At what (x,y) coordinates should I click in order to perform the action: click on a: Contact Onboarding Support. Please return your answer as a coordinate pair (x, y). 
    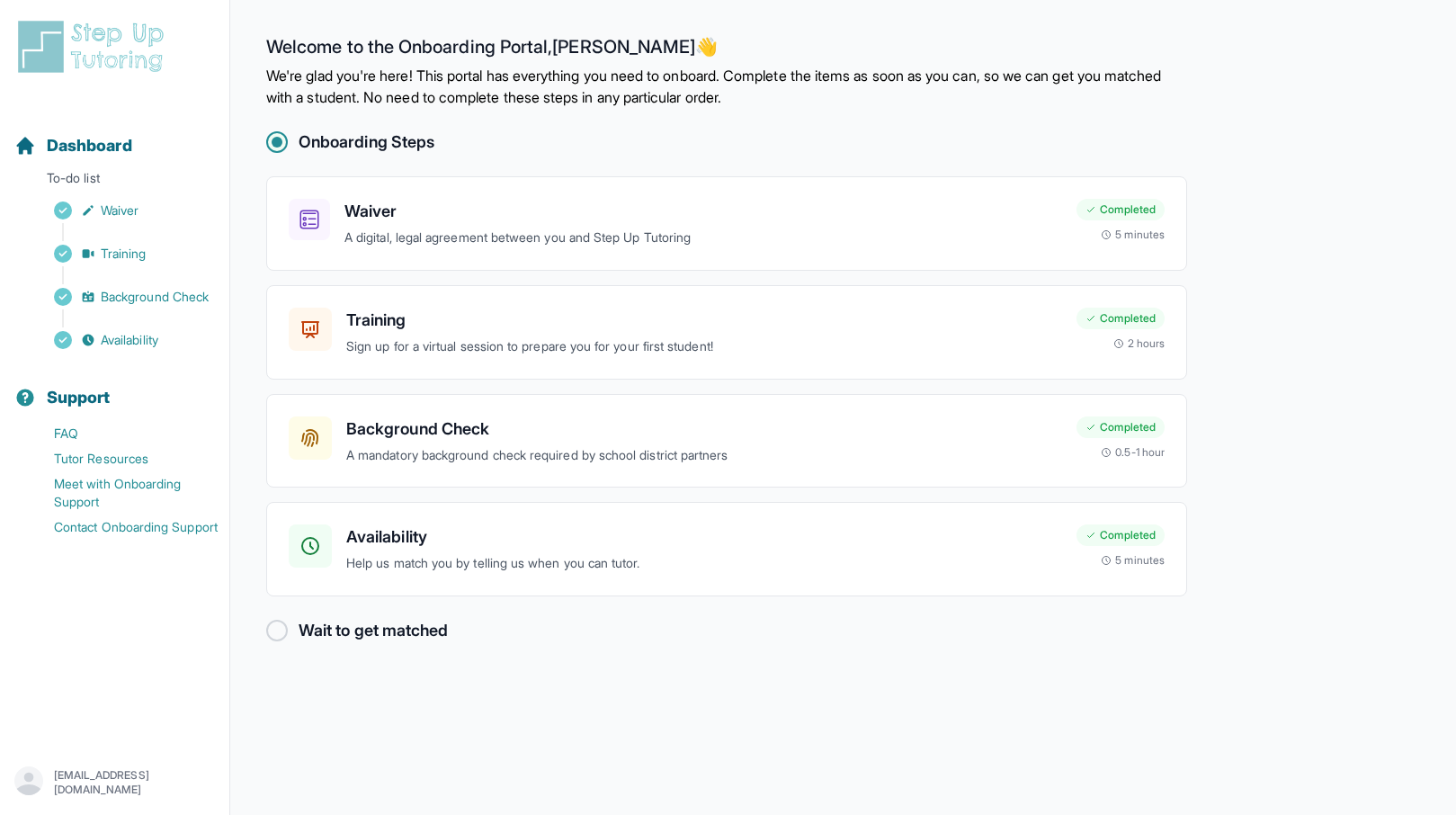
    Looking at the image, I should click on (121, 527).